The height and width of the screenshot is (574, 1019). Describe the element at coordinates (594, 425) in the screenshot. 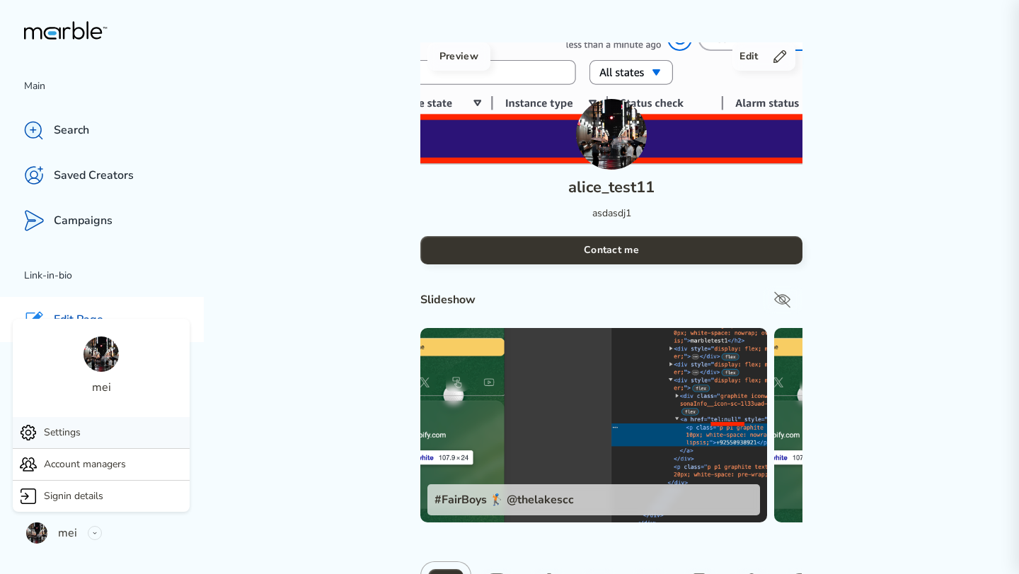

I see `img: 4f78947f2dd0cd6b8e49c5f762bc88c7` at that location.